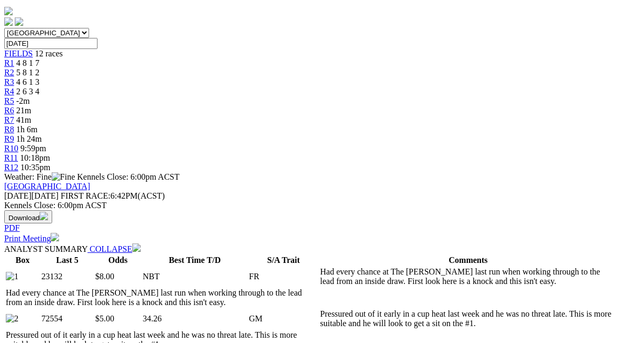 The width and height of the screenshot is (622, 343). I want to click on td: 72554, so click(67, 319).